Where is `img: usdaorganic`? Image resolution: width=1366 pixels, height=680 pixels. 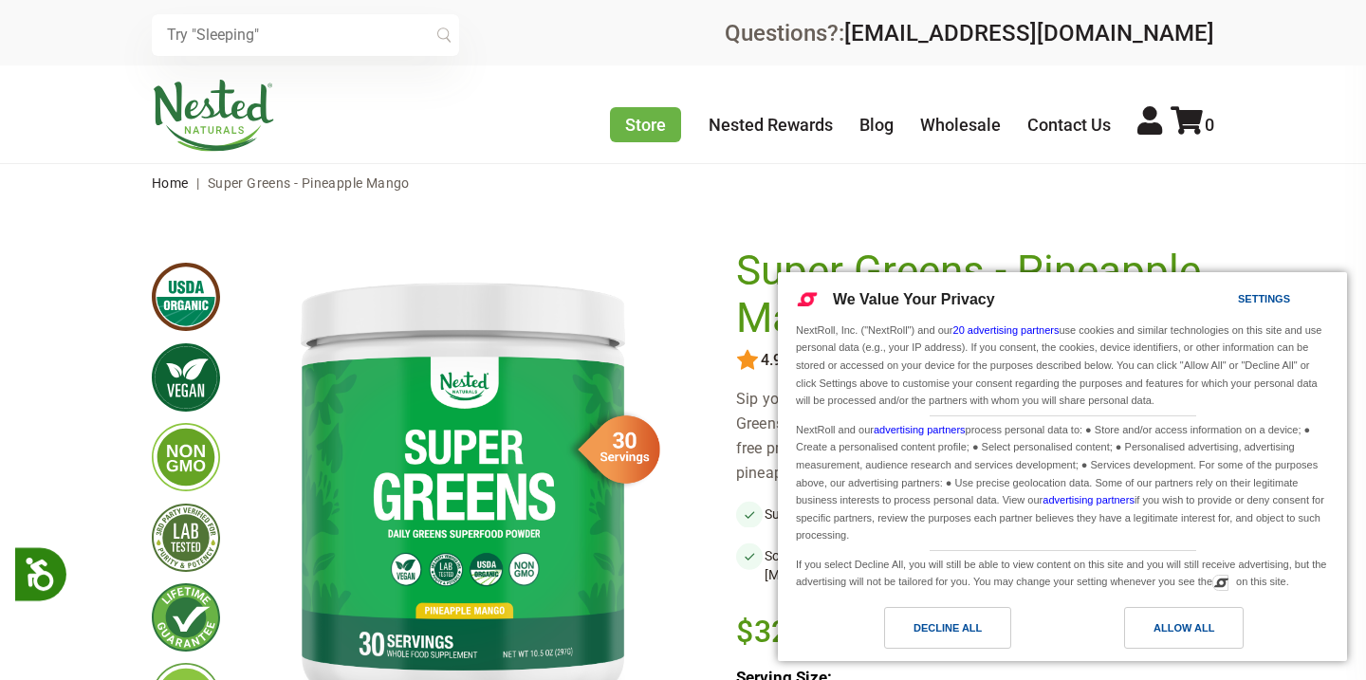
img: usdaorganic is located at coordinates (186, 297).